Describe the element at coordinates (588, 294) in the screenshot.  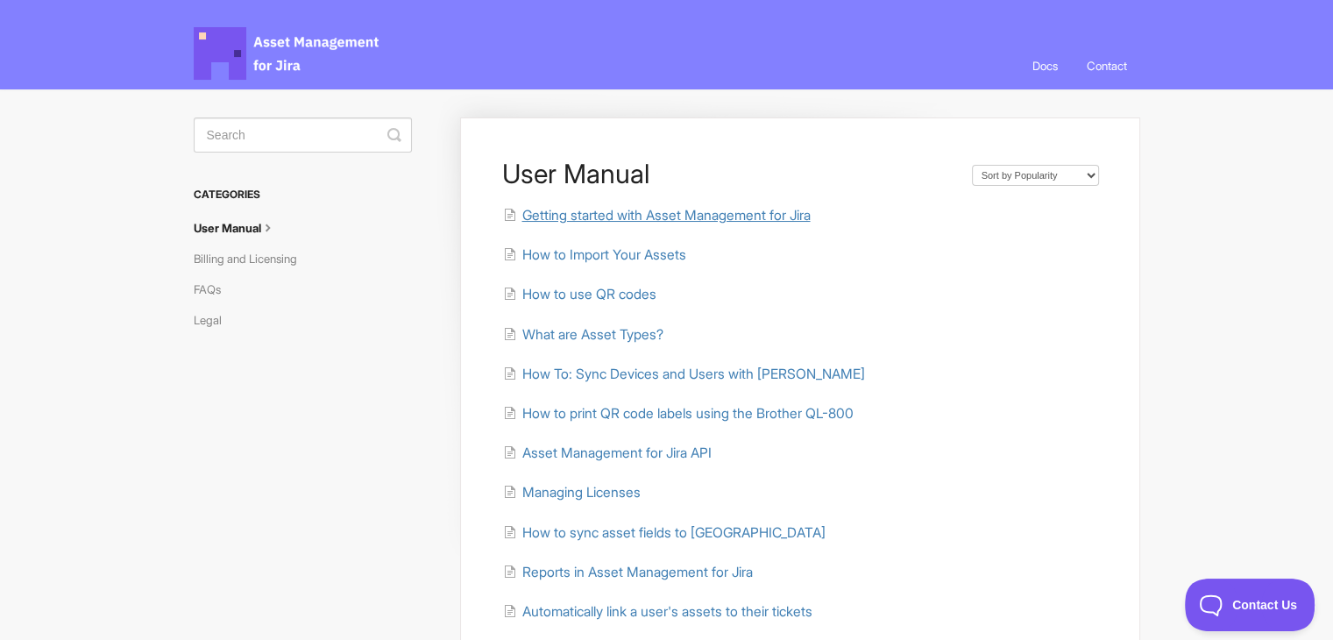
I see `span: How to use QR codes` at that location.